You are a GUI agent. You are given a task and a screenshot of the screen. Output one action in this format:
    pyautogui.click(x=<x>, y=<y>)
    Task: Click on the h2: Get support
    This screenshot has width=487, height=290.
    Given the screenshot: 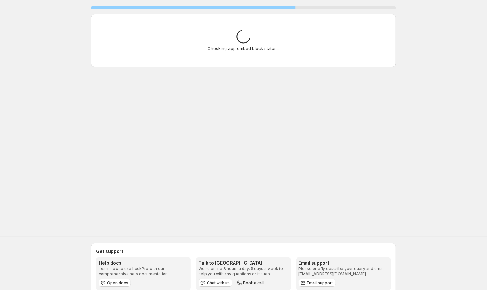 What is the action you would take?
    pyautogui.click(x=243, y=251)
    